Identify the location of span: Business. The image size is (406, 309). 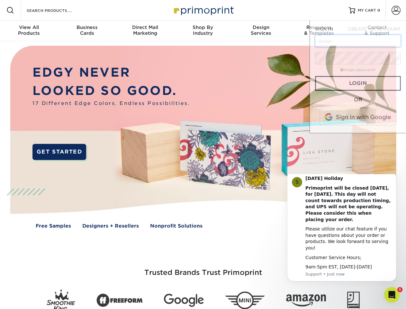
(87, 27).